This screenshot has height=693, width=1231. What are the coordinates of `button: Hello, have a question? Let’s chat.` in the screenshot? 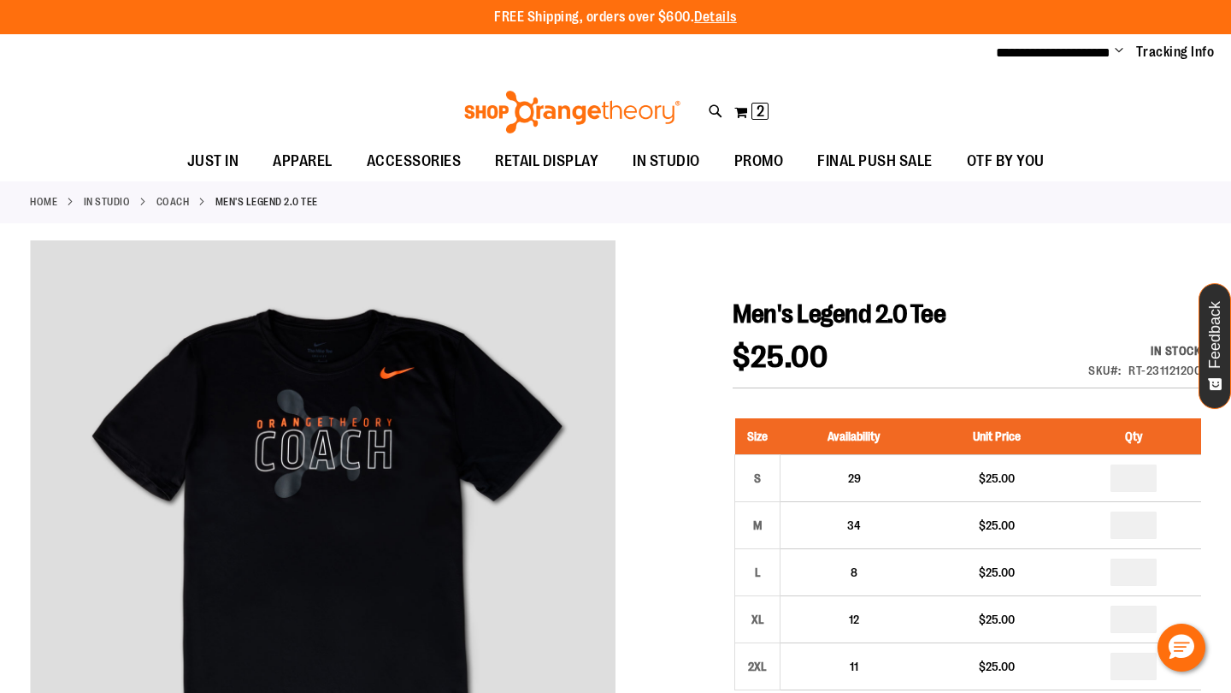 It's located at (1182, 647).